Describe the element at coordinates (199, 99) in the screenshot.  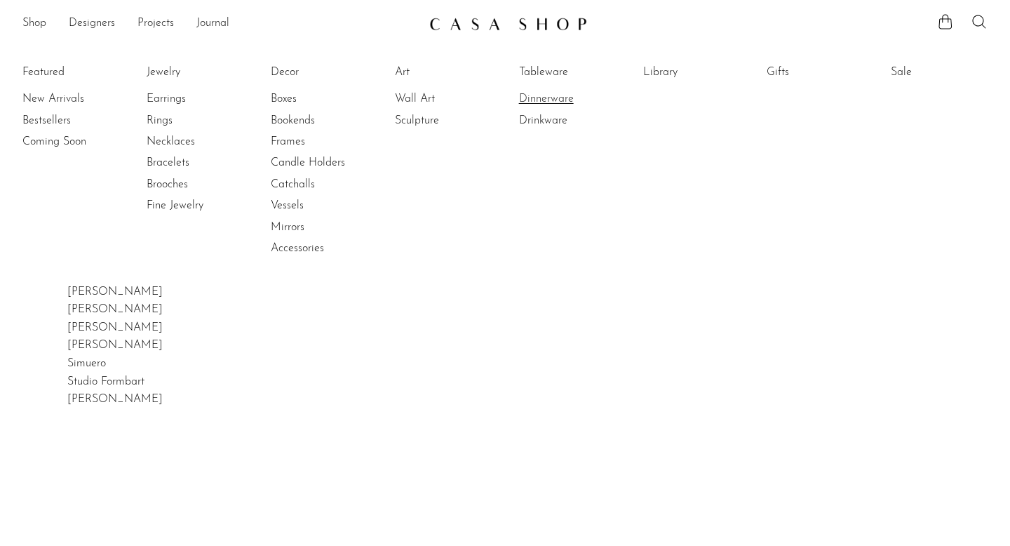
I see `a: Earrings` at that location.